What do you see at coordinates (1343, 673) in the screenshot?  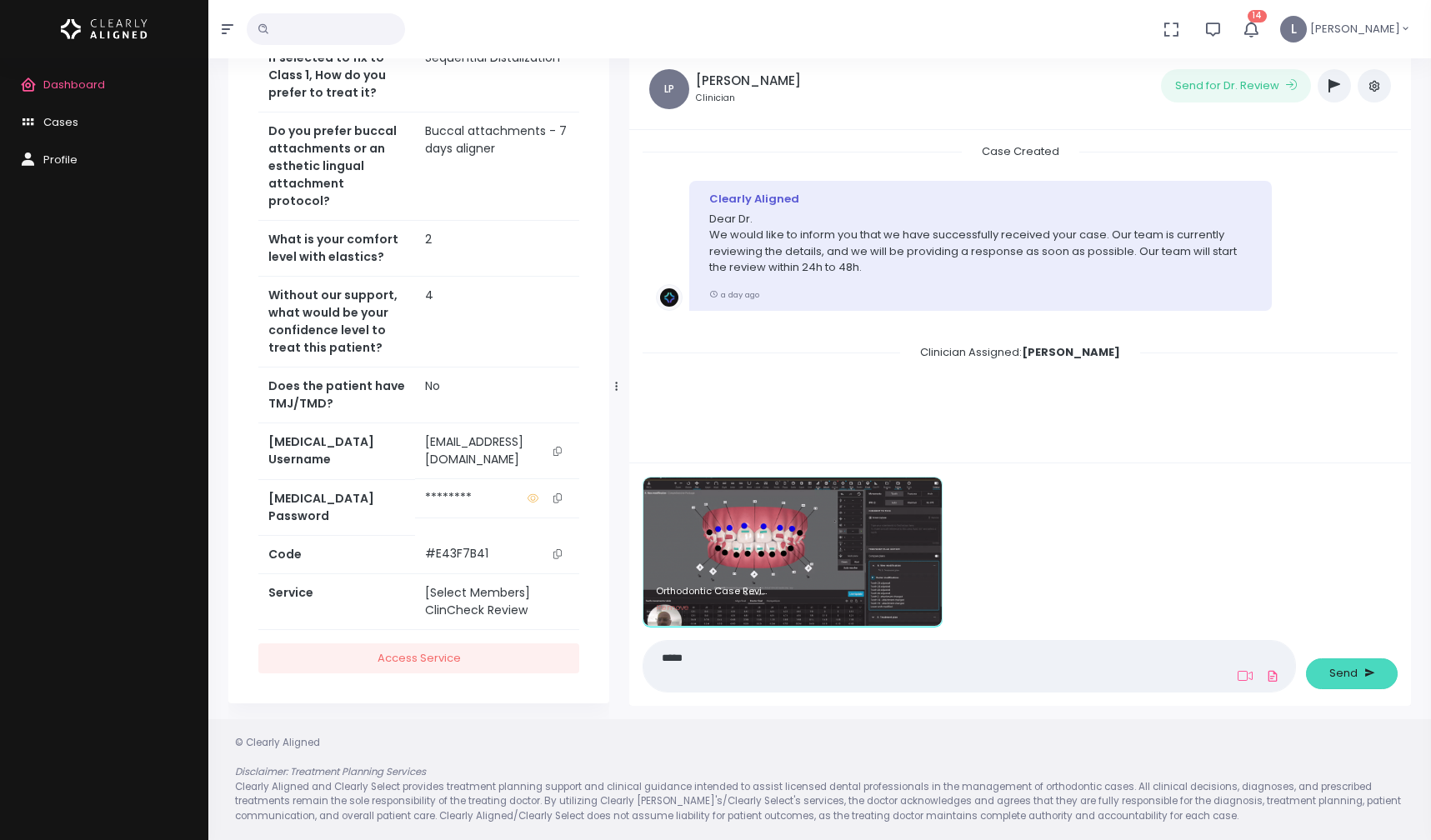 I see `span: Send` at bounding box center [1343, 673].